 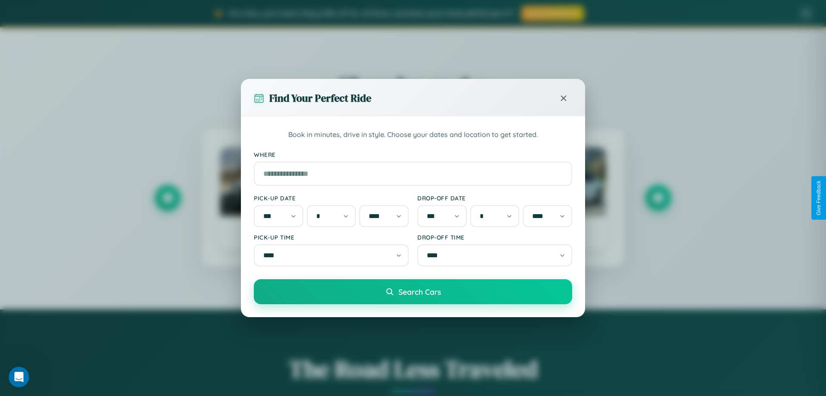 What do you see at coordinates (495, 237) in the screenshot?
I see `label: Drop-off Time` at bounding box center [495, 237].